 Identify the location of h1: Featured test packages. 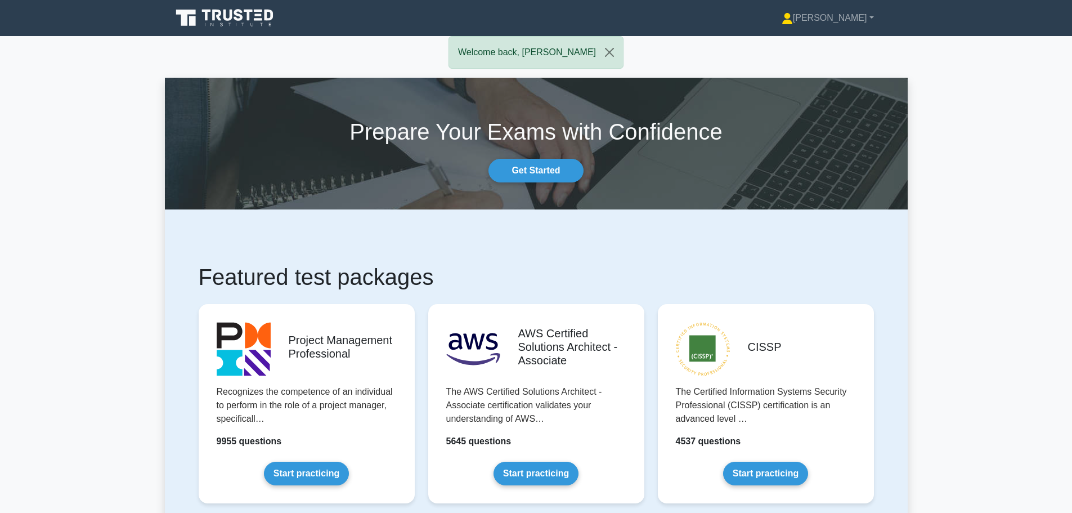
(536, 277).